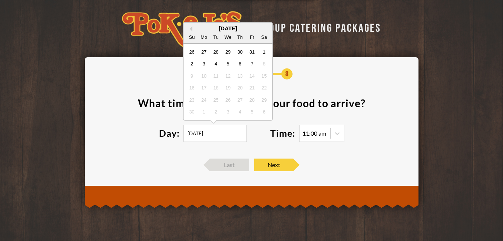 The width and height of the screenshot is (503, 241). What do you see at coordinates (251, 103) in the screenshot?
I see `div: What time would you like your food to arrive ?` at bounding box center [251, 103].